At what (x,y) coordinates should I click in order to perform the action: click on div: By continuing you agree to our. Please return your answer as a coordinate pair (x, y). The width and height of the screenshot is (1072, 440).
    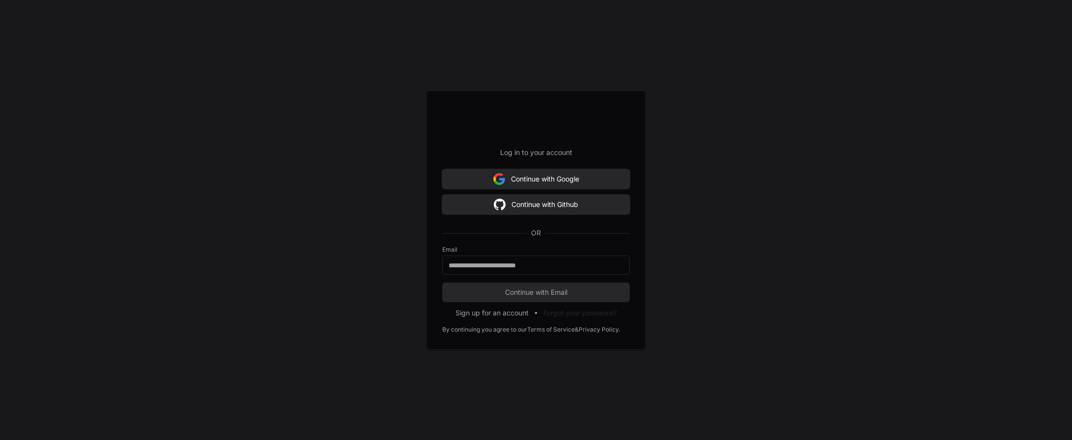
    Looking at the image, I should click on (485, 330).